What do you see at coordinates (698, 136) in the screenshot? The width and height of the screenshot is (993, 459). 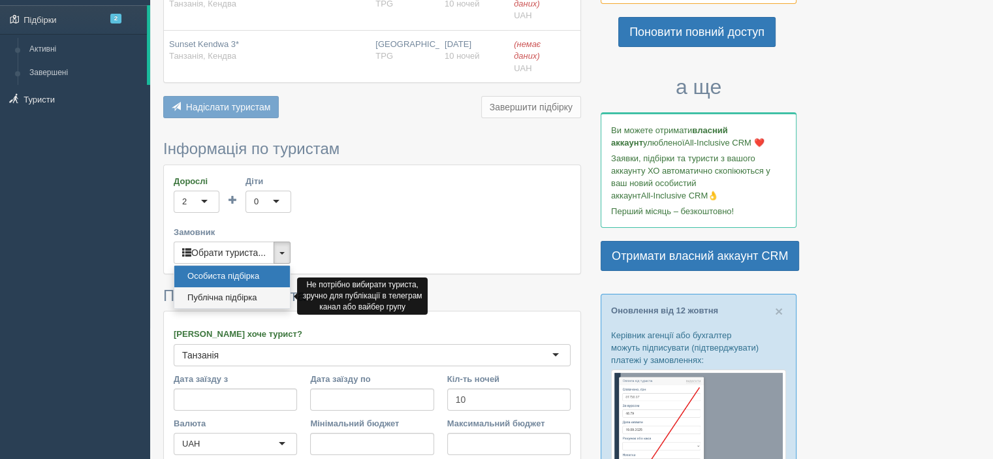 I see `p: Ви можете отримати улюбленої` at bounding box center [698, 136].